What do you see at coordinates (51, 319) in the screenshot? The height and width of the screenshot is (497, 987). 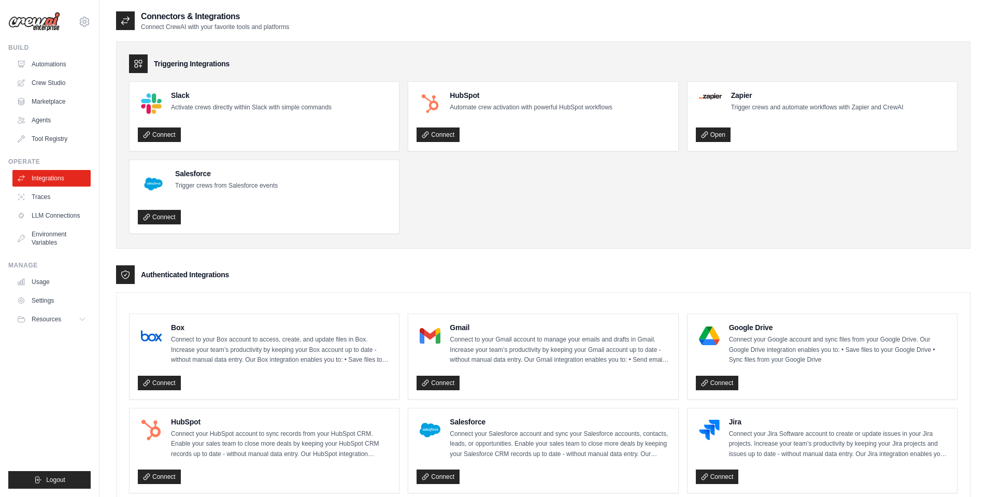 I see `button: Resources` at bounding box center [51, 319].